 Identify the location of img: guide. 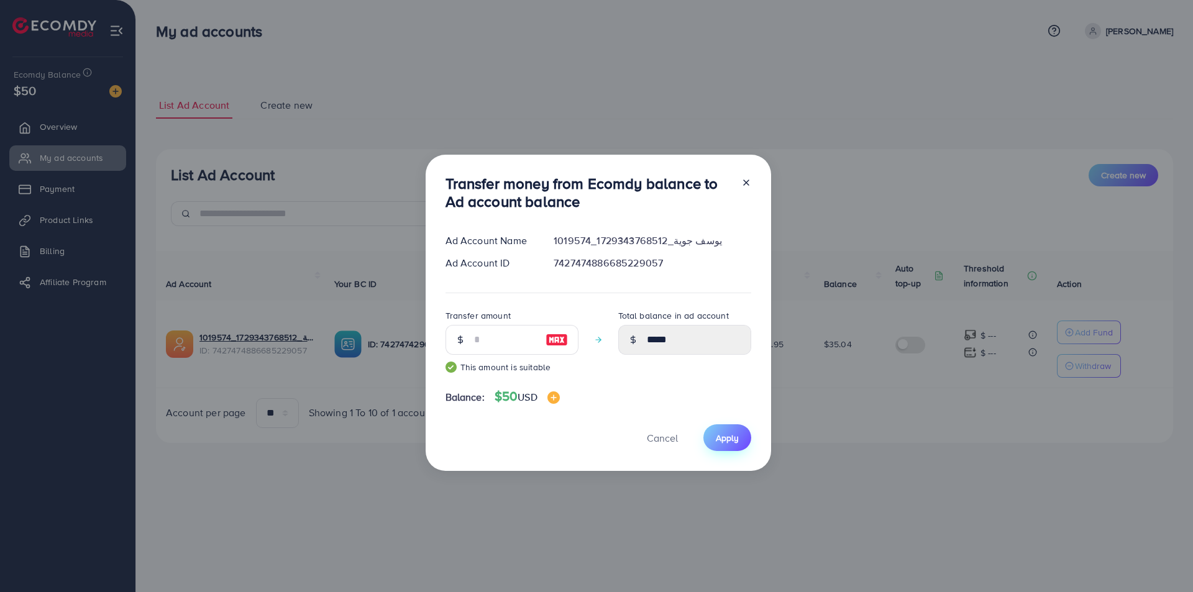
(451, 367).